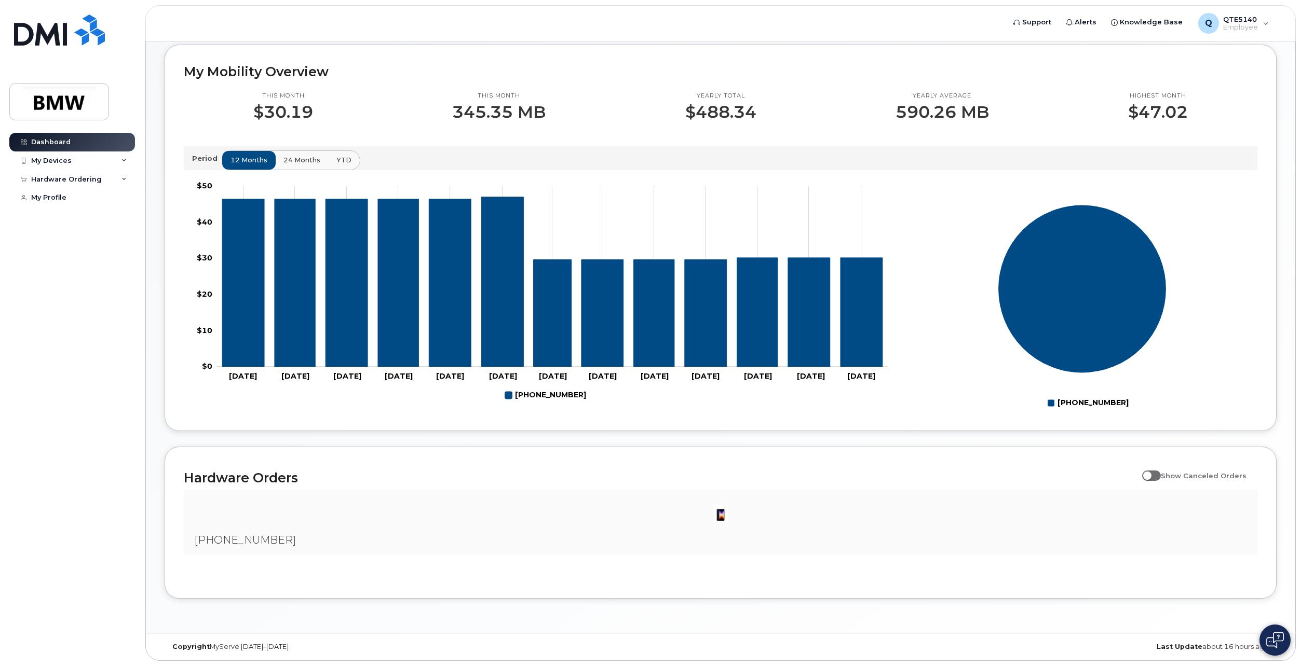 The height and width of the screenshot is (666, 1301). What do you see at coordinates (1036, 22) in the screenshot?
I see `span: Support` at bounding box center [1036, 22].